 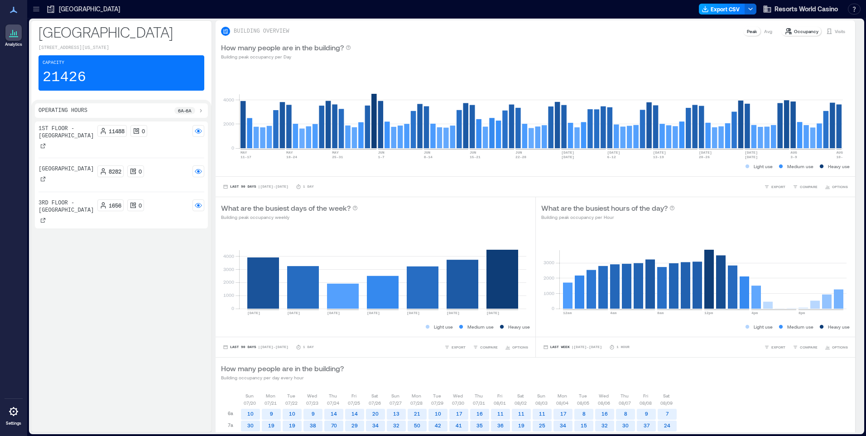 I want to click on p: Building peak occupancy per Hour, so click(x=608, y=217).